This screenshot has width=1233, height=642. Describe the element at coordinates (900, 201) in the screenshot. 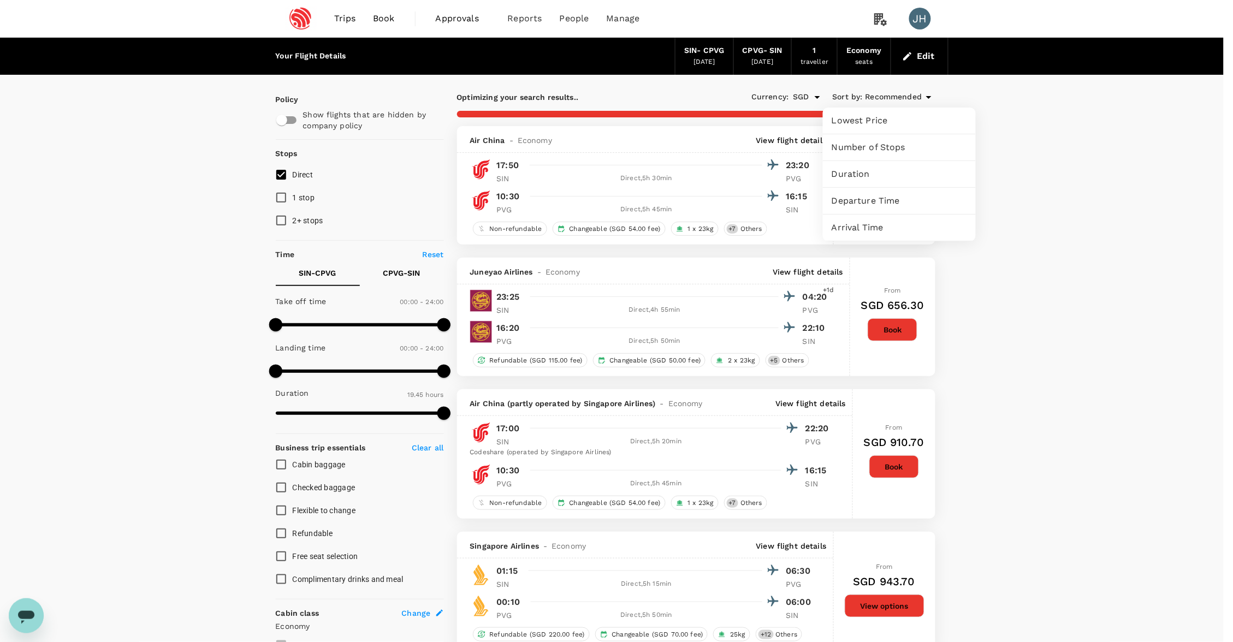

I see `div: Departure Time` at that location.